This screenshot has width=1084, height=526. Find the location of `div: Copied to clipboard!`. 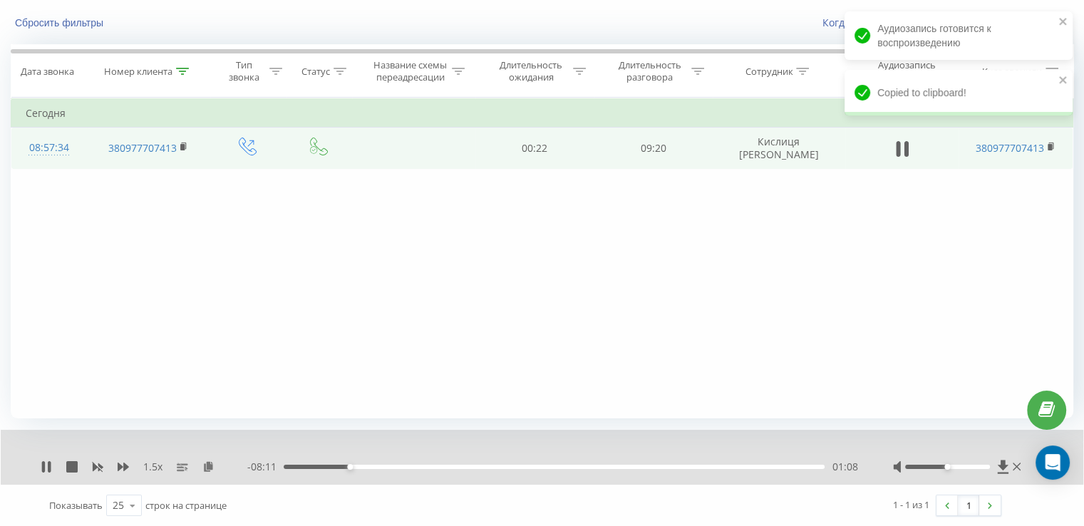

div: Copied to clipboard! is located at coordinates (959, 93).